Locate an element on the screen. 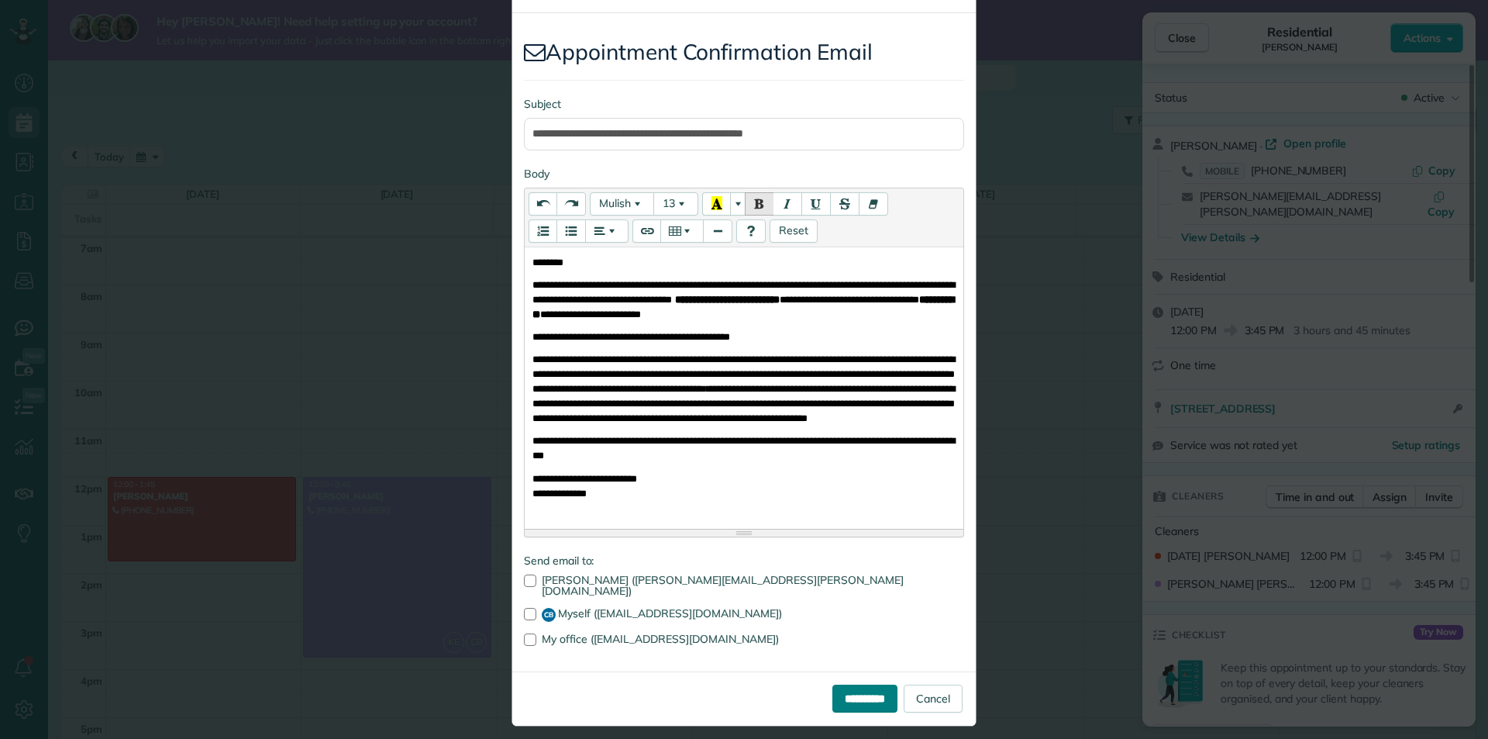 The width and height of the screenshot is (1488, 739). button: Remove Font Style (CTRL+\) is located at coordinates (874, 204).